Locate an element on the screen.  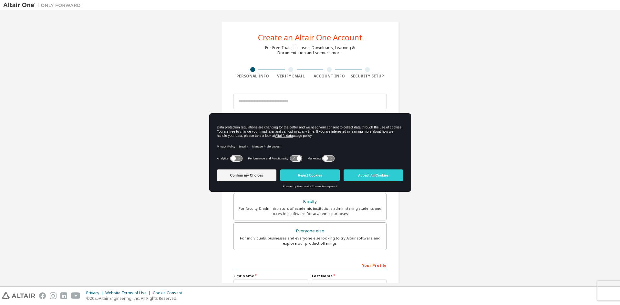
img: linkedin.svg is located at coordinates (64, 296).